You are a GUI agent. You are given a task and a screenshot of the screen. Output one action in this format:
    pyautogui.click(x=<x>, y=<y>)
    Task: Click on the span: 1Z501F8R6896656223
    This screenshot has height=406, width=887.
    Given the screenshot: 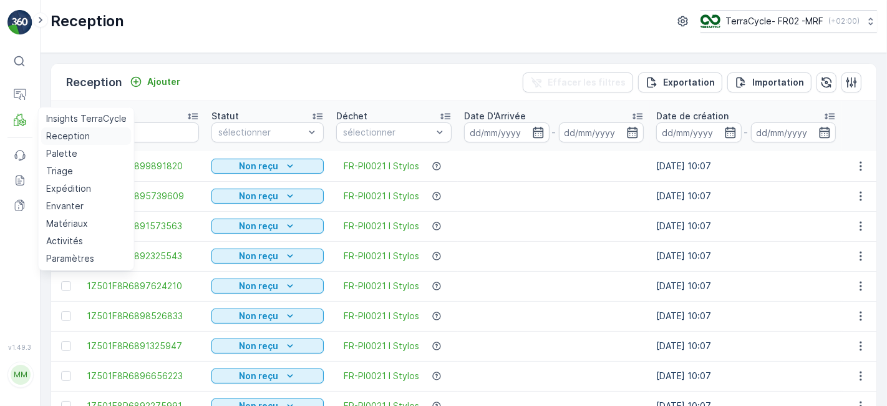 What is the action you would take?
    pyautogui.click(x=143, y=376)
    